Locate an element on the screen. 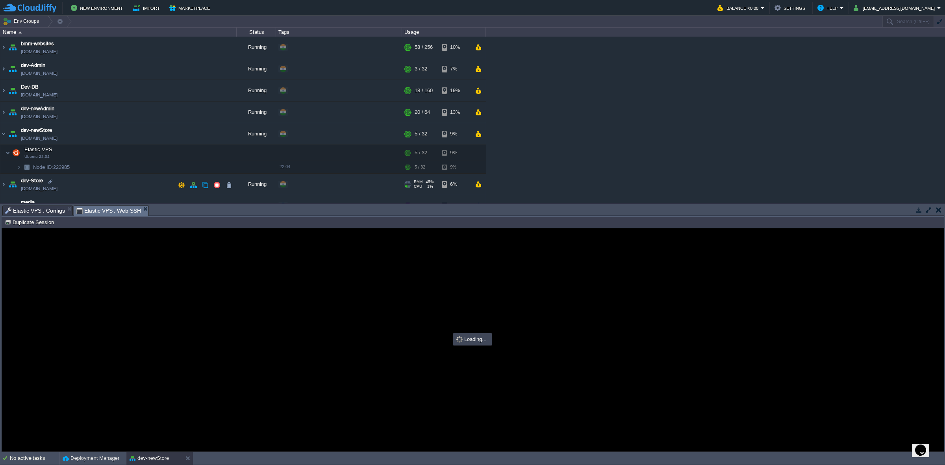 The width and height of the screenshot is (945, 465). div: 19% is located at coordinates (455, 91).